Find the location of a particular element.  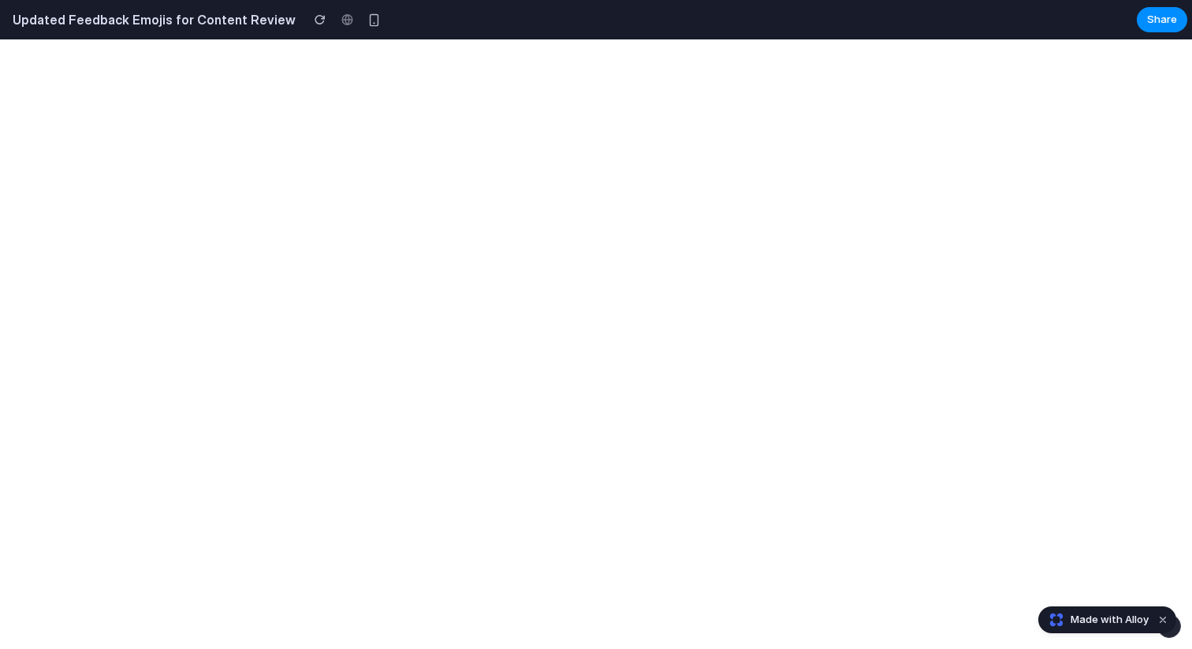

span: Share is located at coordinates (1162, 20).